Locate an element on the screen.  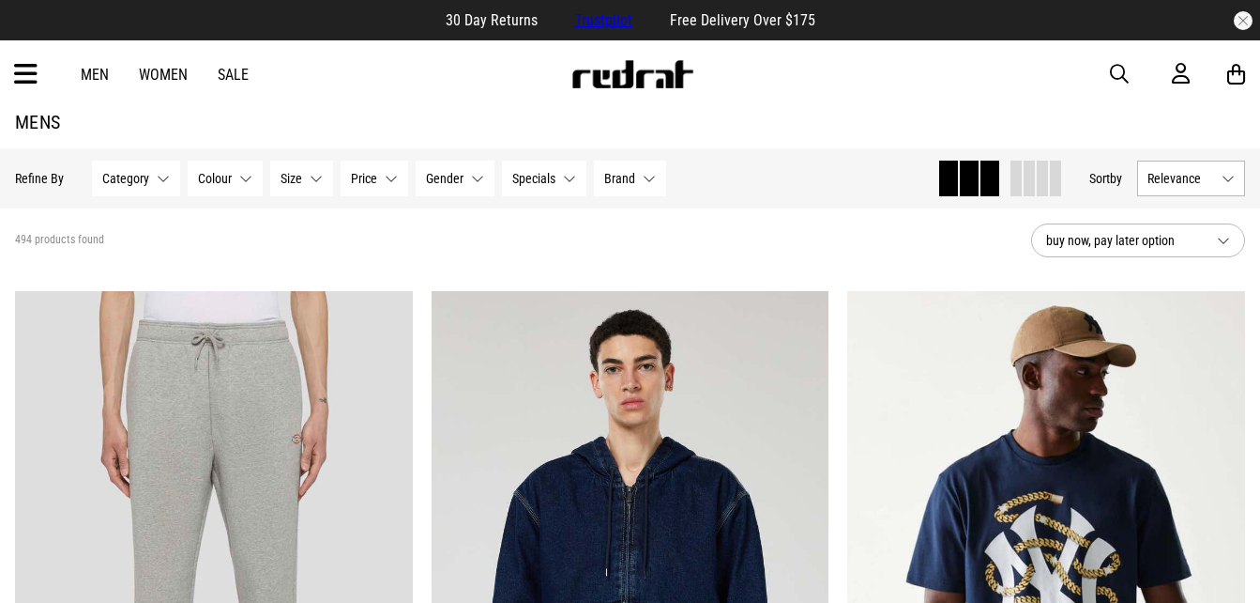
span: Gender is located at coordinates (445, 178).